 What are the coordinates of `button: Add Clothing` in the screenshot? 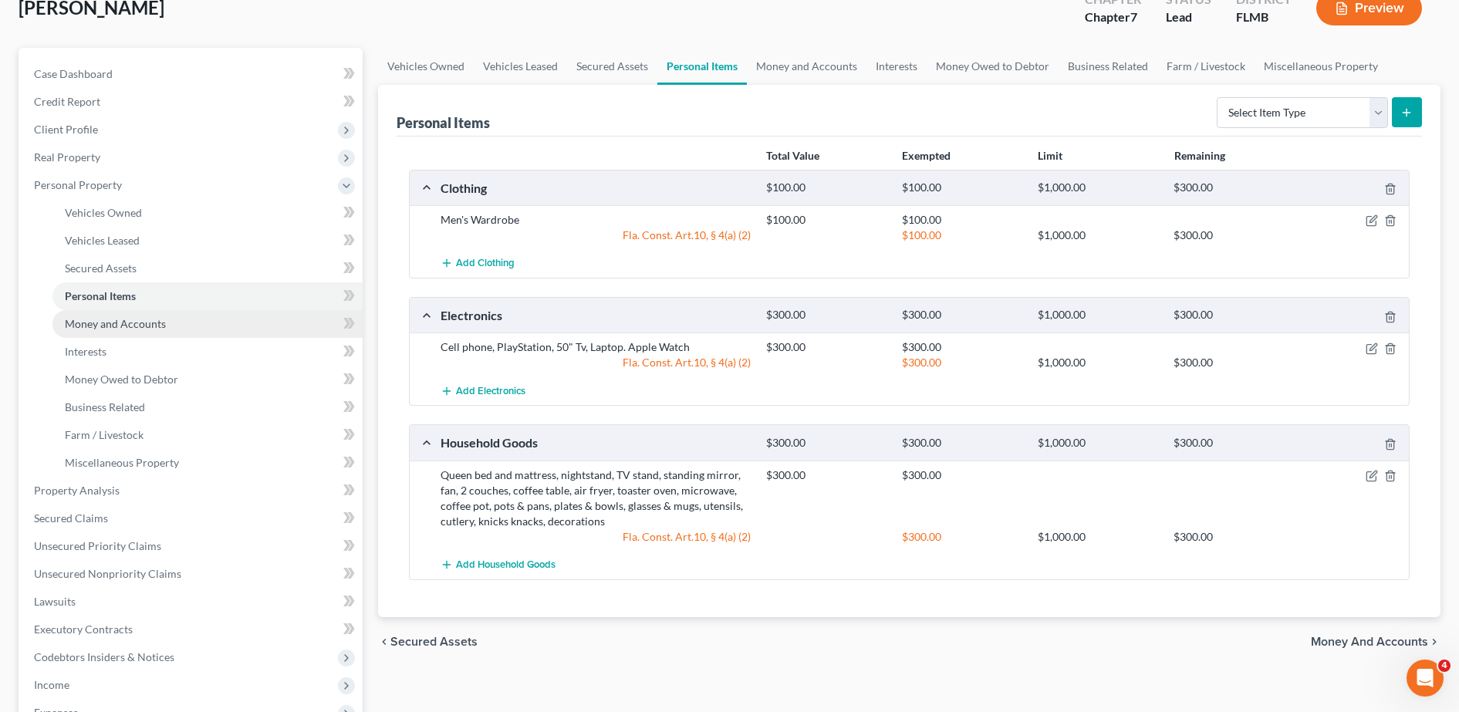 It's located at (478, 263).